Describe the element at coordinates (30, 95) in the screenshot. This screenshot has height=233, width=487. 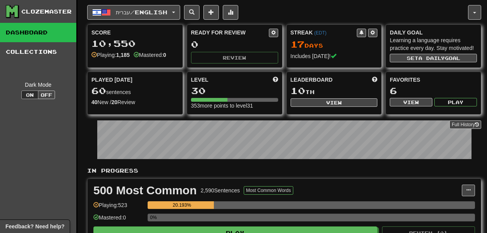
I see `button: On` at that location.